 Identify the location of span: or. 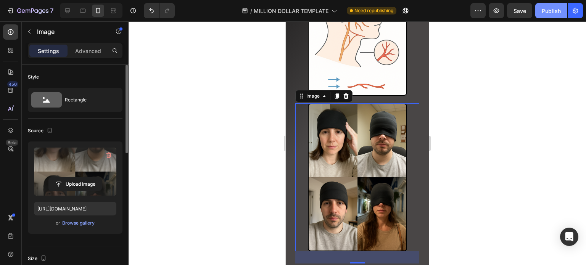
(58, 223).